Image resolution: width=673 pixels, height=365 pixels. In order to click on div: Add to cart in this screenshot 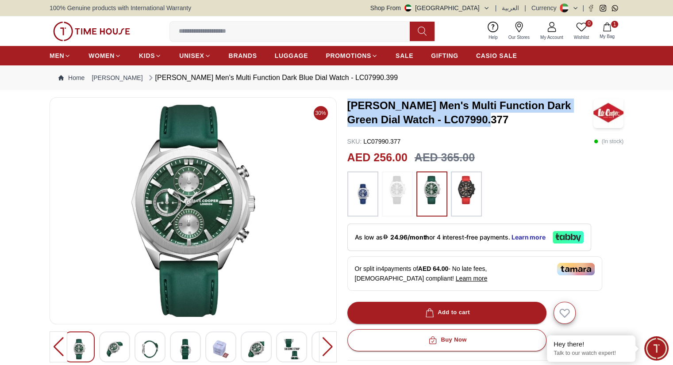, I will do `click(446, 313)`.